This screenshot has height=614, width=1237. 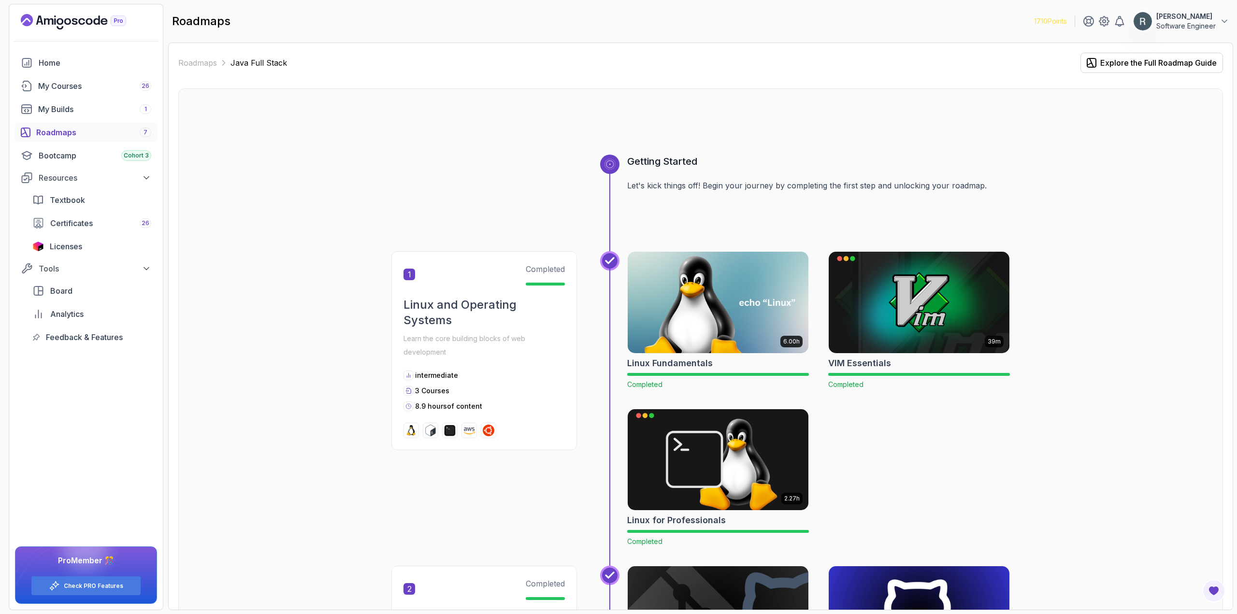 What do you see at coordinates (94, 132) in the screenshot?
I see `div: Roadmaps` at bounding box center [94, 132].